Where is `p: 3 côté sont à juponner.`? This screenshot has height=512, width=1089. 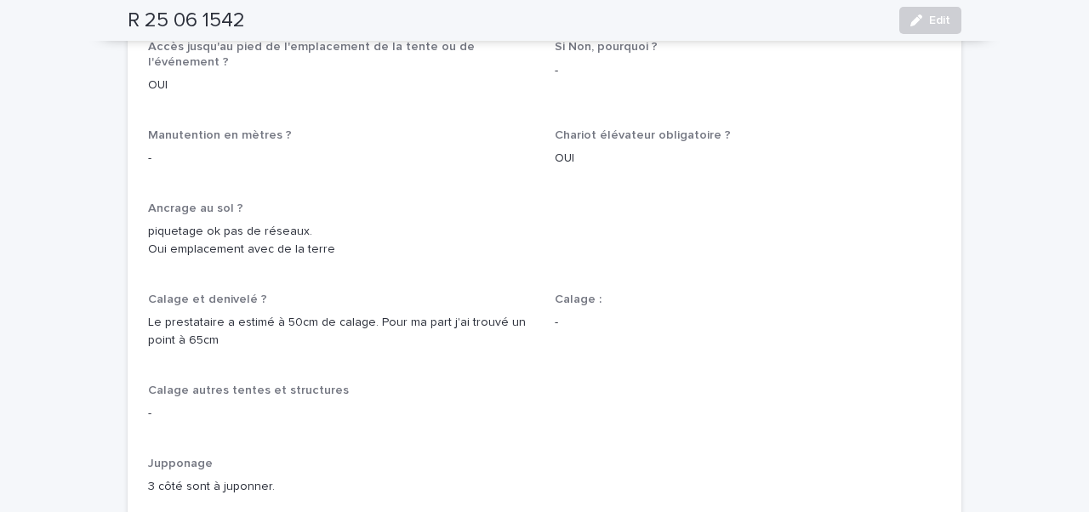
p: 3 côté sont à juponner. is located at coordinates (544, 487).